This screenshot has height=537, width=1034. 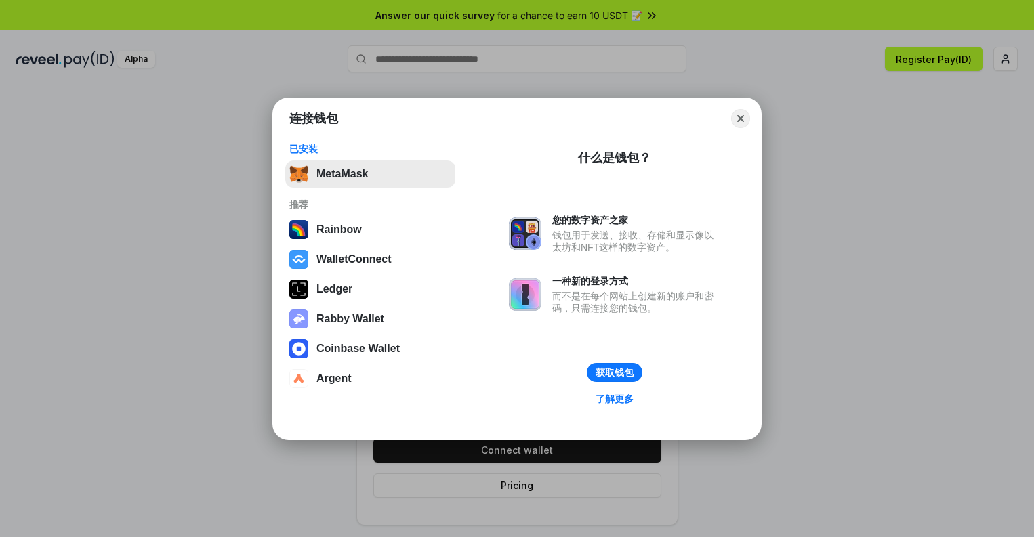 I want to click on div: 什么是钱包？, so click(x=615, y=158).